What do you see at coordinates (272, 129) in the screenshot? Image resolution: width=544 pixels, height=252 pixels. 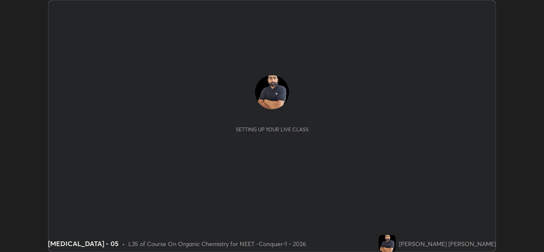 I see `div: Setting up your live class` at bounding box center [272, 129].